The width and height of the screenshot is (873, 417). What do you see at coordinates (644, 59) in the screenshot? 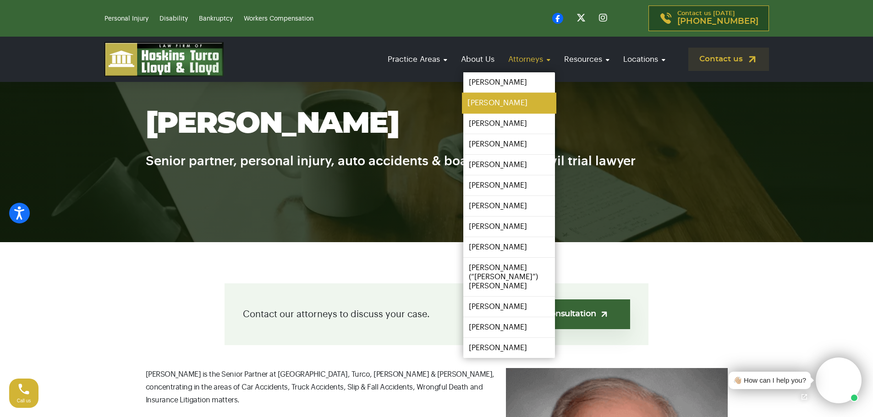
I see `a: Locations` at bounding box center [644, 59].